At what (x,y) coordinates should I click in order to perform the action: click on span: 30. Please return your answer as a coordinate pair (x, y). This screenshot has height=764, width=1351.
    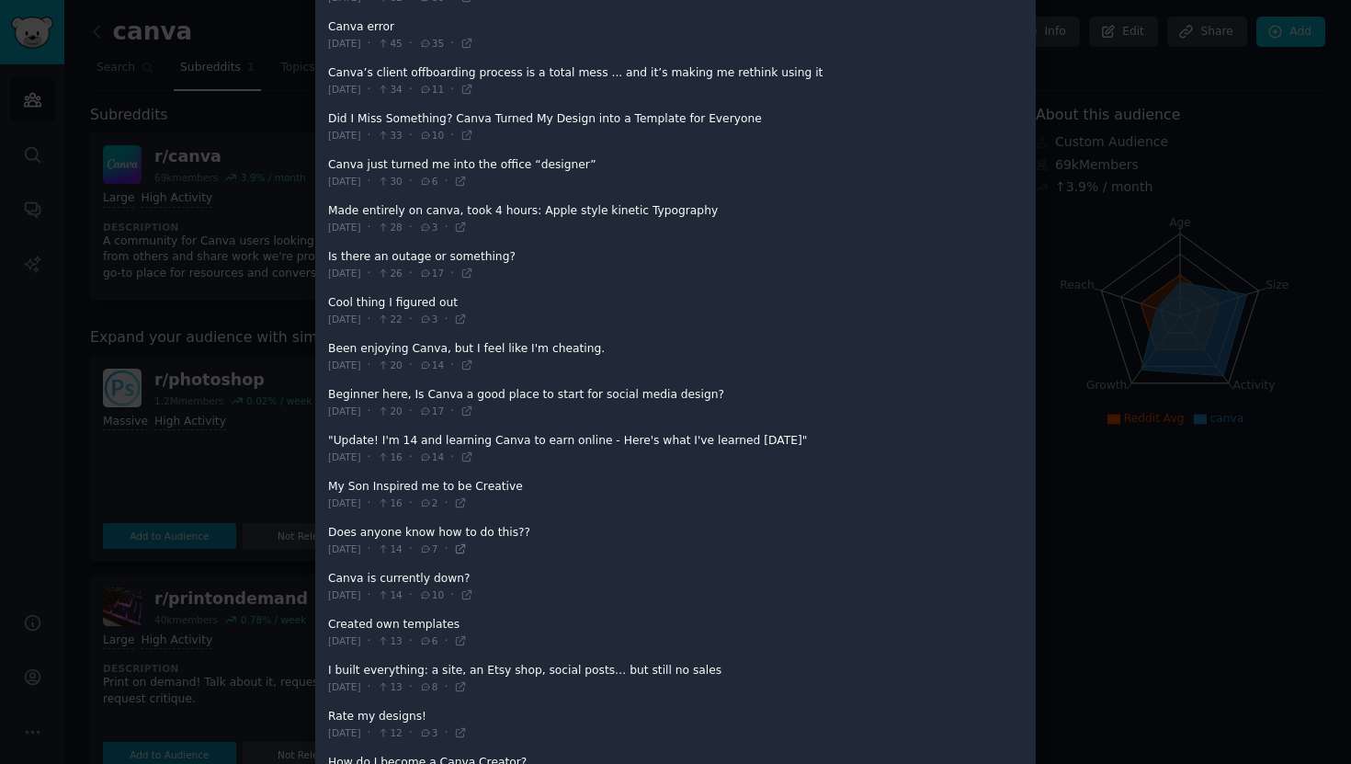
    Looking at the image, I should click on (389, 181).